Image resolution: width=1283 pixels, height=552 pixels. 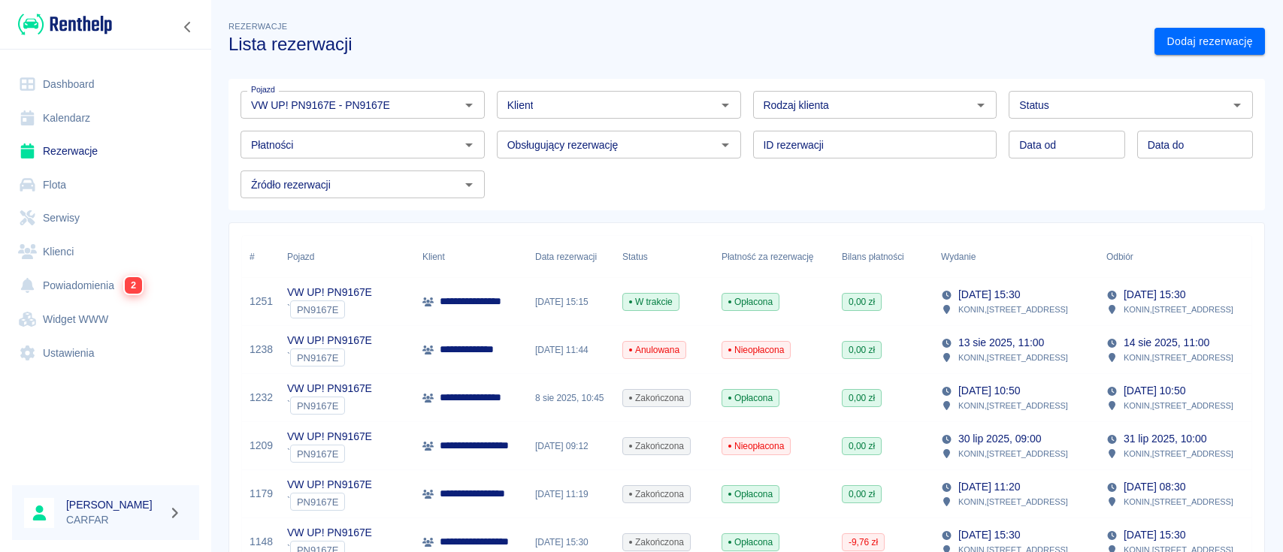 I want to click on a: Rezerwacje, so click(x=105, y=151).